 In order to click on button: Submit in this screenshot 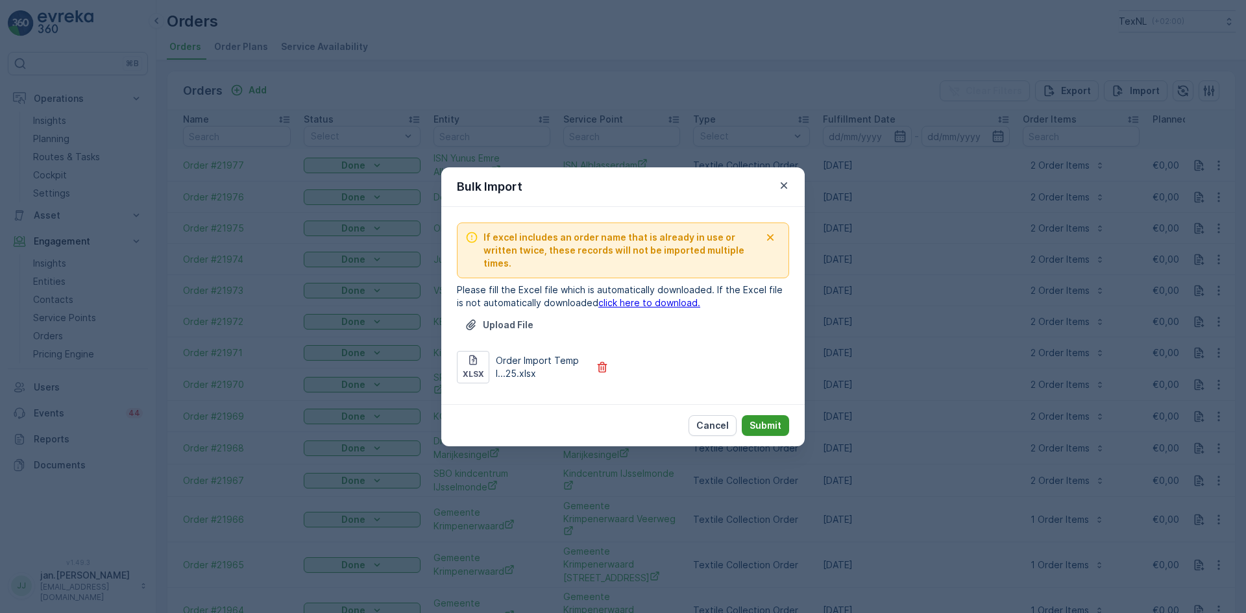, I will do `click(765, 426)`.